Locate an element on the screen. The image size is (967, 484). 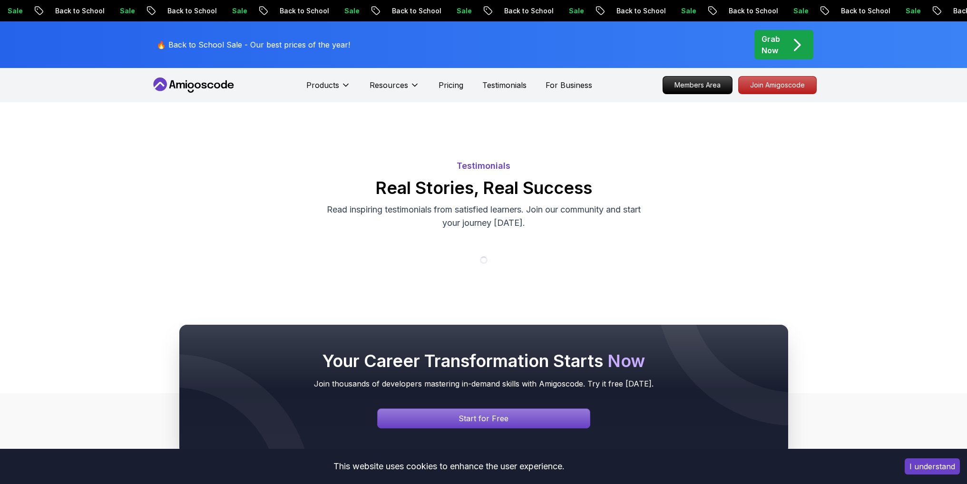
button: Products is located at coordinates (328, 89).